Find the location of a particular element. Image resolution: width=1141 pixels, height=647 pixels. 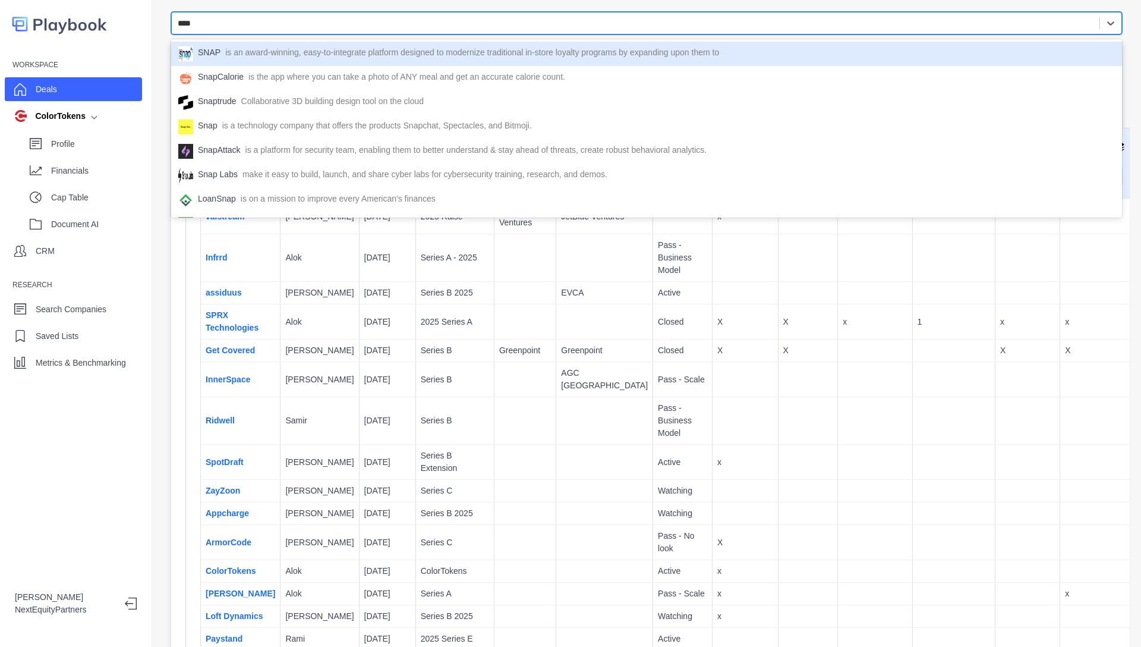

p: SnapCalorie is located at coordinates (221, 78).